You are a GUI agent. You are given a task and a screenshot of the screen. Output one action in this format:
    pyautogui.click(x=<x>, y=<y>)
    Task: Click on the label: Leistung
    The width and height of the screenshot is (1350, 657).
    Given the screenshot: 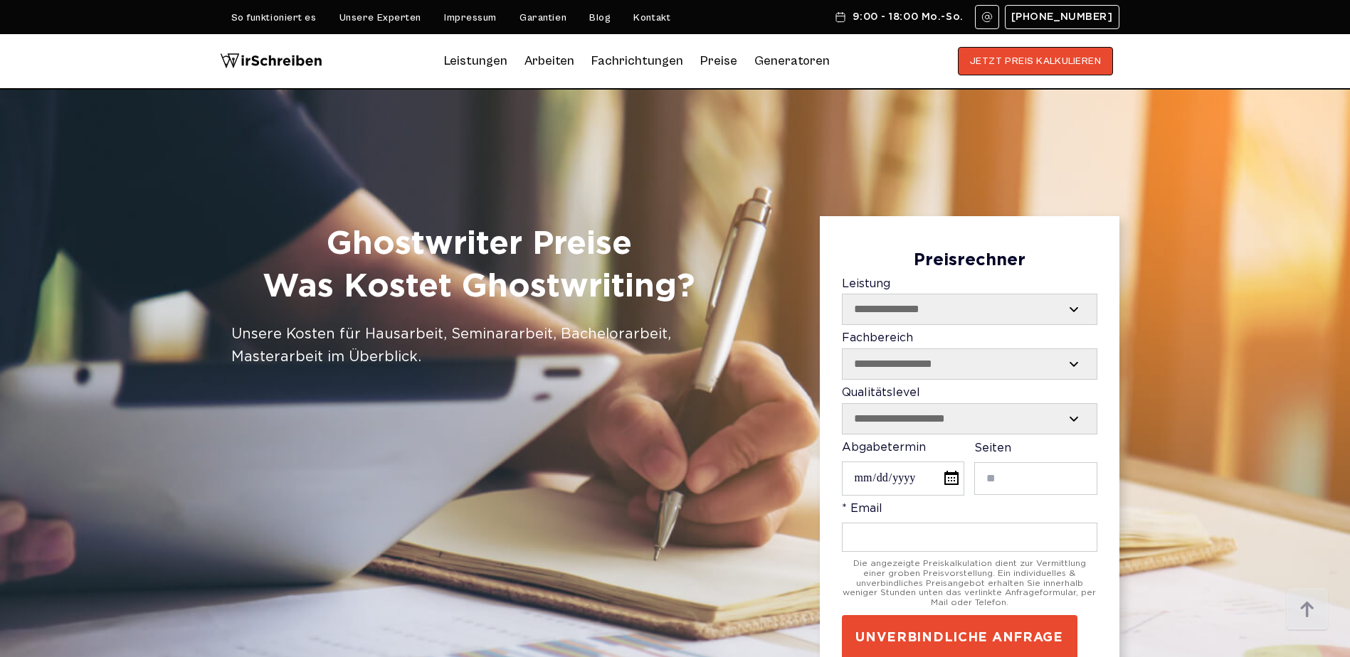 What is the action you would take?
    pyautogui.click(x=969, y=302)
    